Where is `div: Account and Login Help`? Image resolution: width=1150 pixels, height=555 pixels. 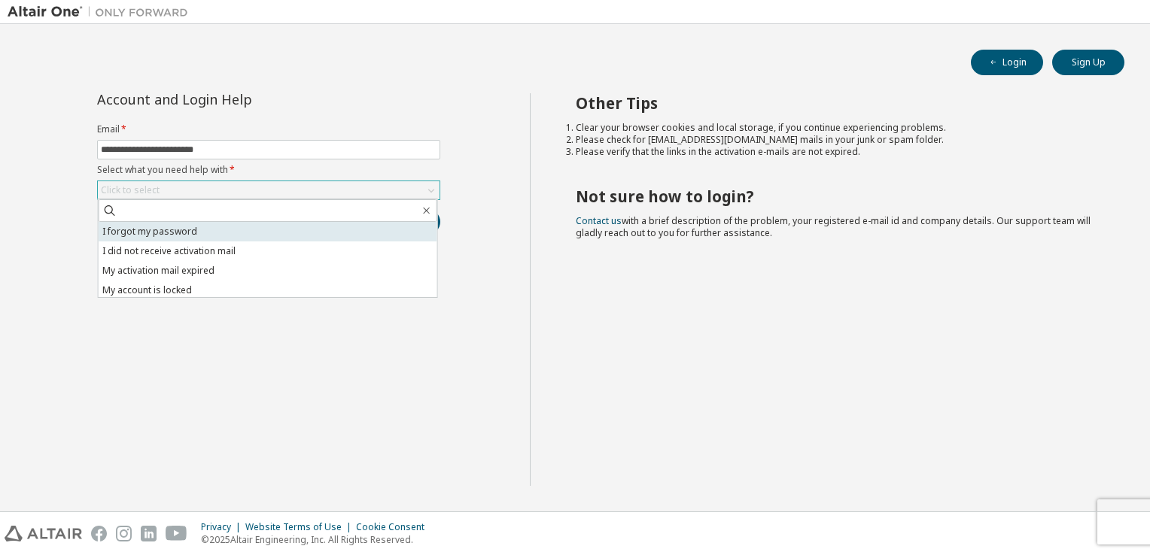 div: Account and Login Help is located at coordinates (234, 99).